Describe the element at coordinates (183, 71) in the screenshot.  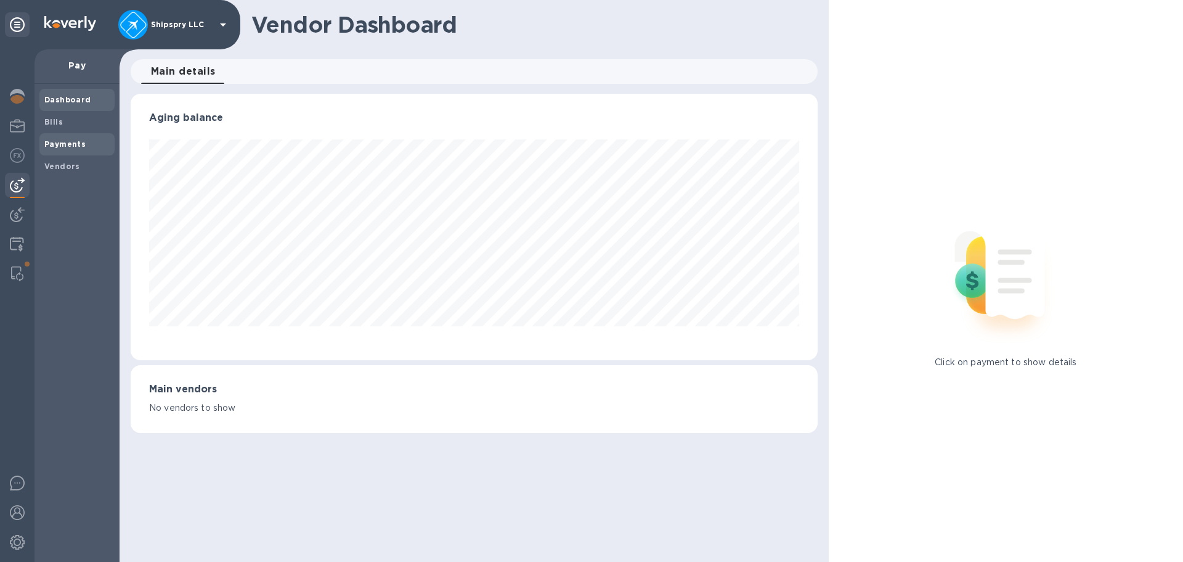
I see `span: Main details` at that location.